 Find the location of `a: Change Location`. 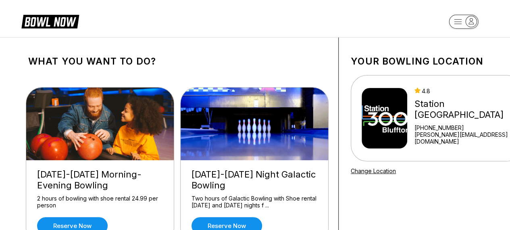

a: Change Location is located at coordinates (374, 171).